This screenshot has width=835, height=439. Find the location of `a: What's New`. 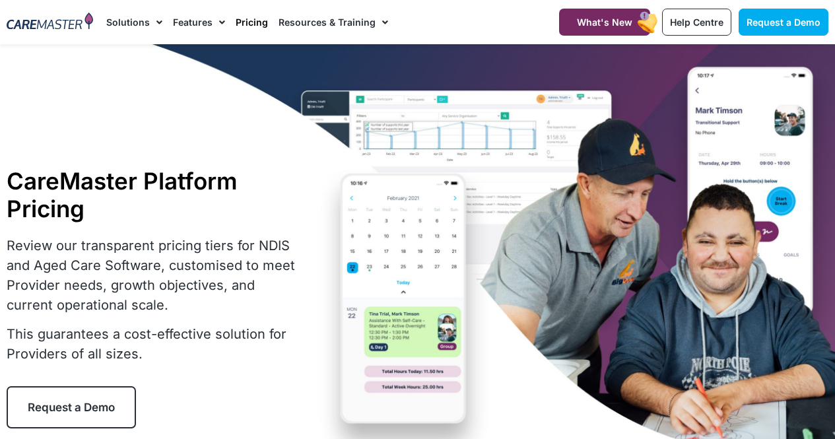

a: What's New is located at coordinates (605, 22).